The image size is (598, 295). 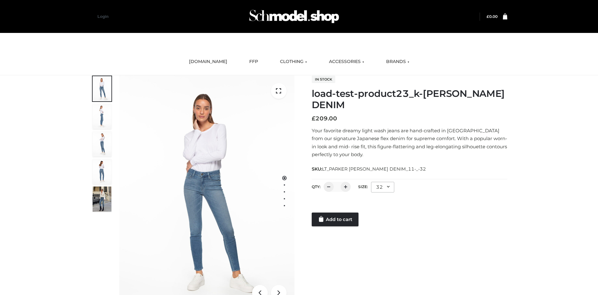 What do you see at coordinates (316, 187) in the screenshot?
I see `label: QTY:` at bounding box center [316, 187].